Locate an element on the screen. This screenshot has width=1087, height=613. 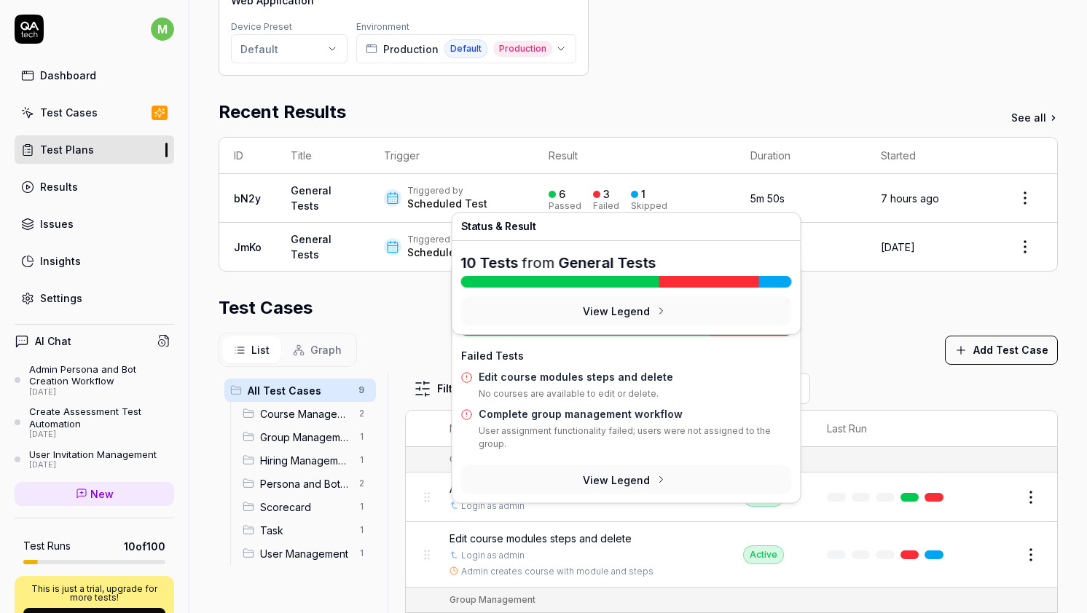
button: Default is located at coordinates (289, 49).